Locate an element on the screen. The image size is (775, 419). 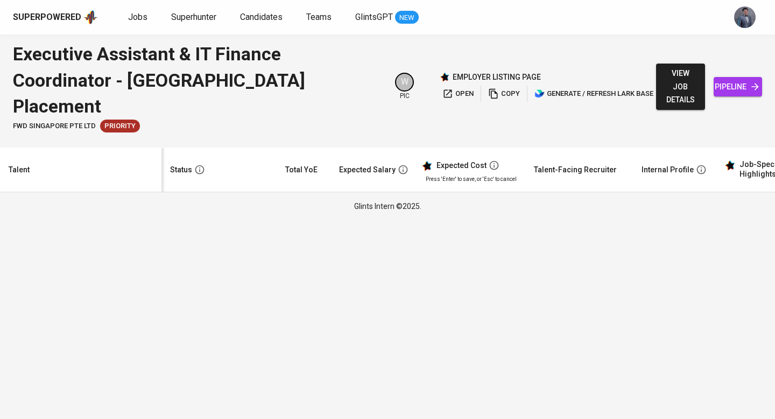
button: copy is located at coordinates (504, 94).